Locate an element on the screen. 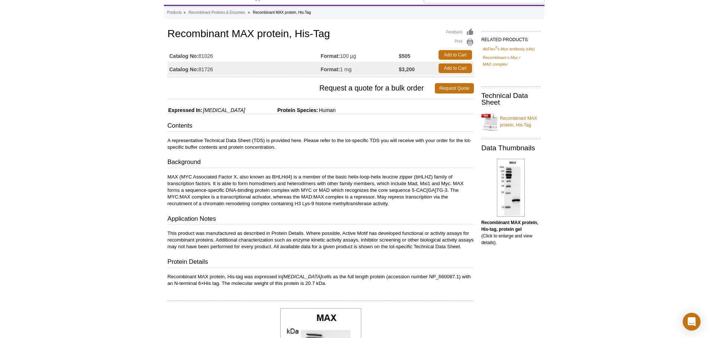  span: Request a quote for a bulk order is located at coordinates (301, 88).